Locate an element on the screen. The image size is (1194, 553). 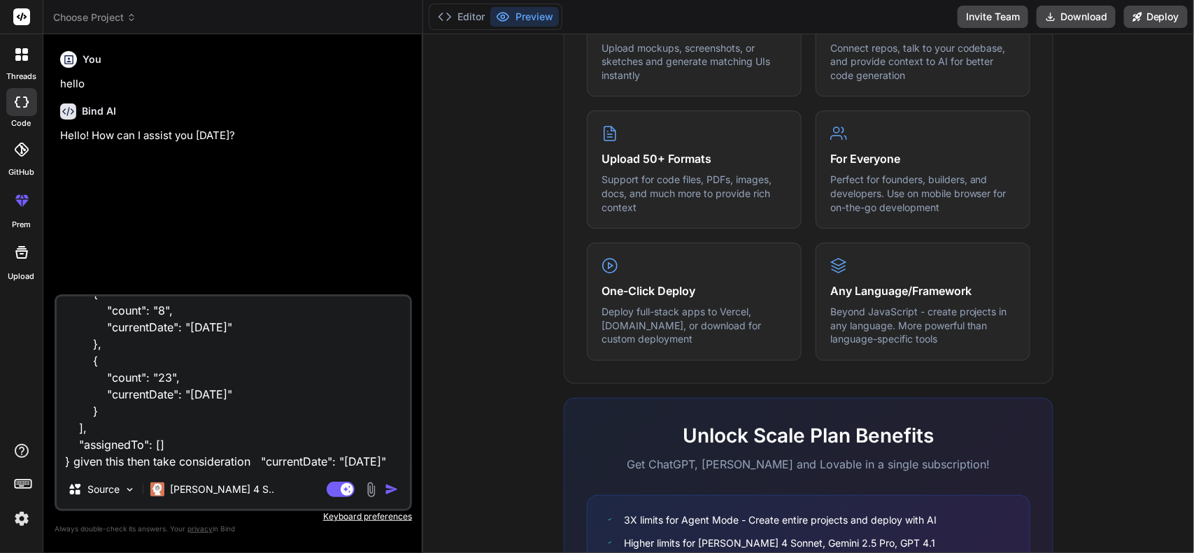
button: Preview is located at coordinates (525, 17).